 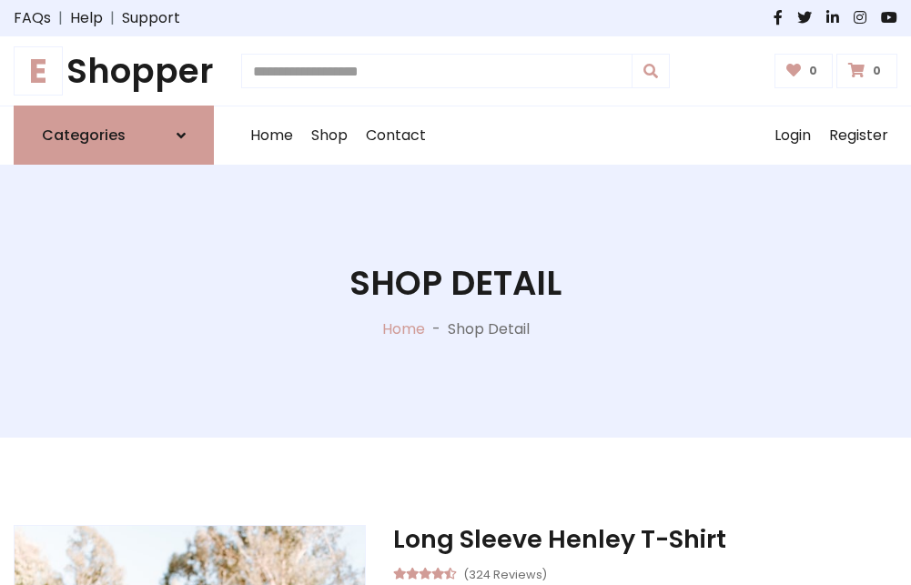 I want to click on a: EShopper, so click(x=114, y=71).